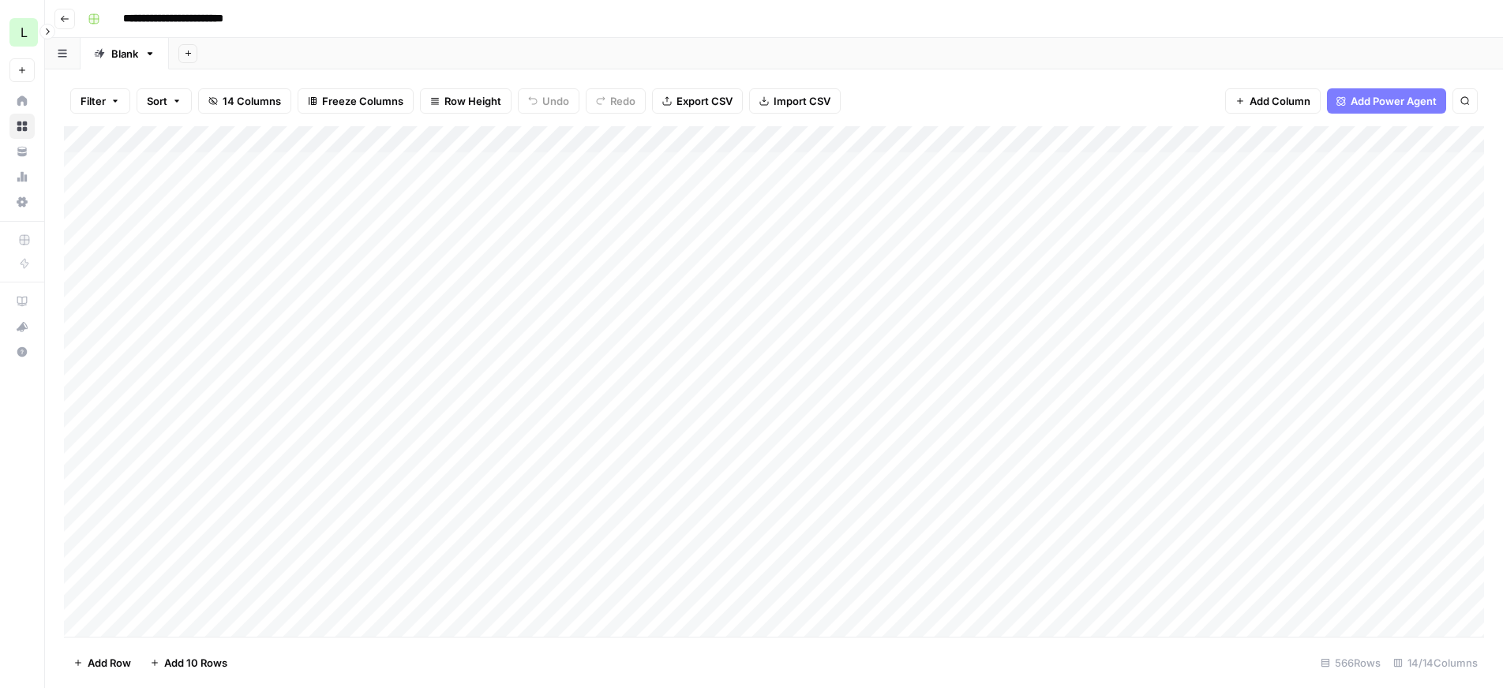 This screenshot has height=688, width=1503. I want to click on div: Blank, so click(125, 54).